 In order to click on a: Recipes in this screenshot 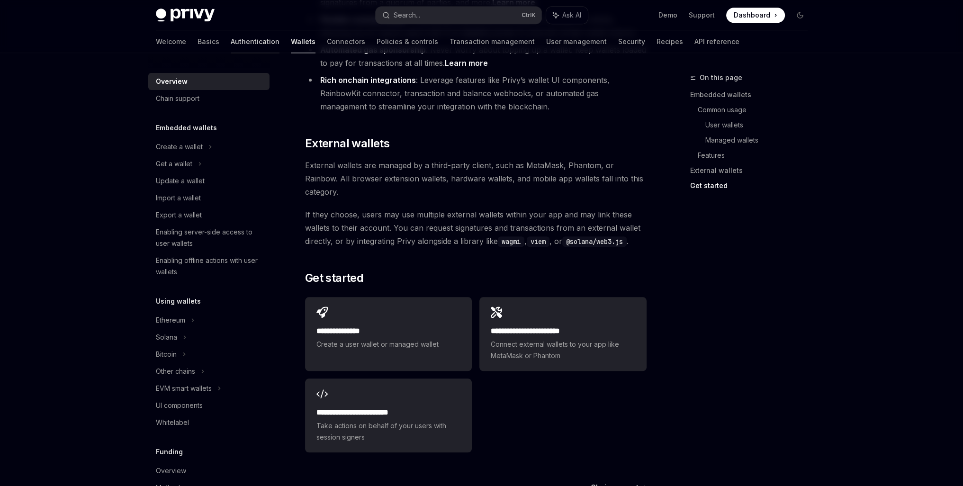, I will do `click(670, 42)`.